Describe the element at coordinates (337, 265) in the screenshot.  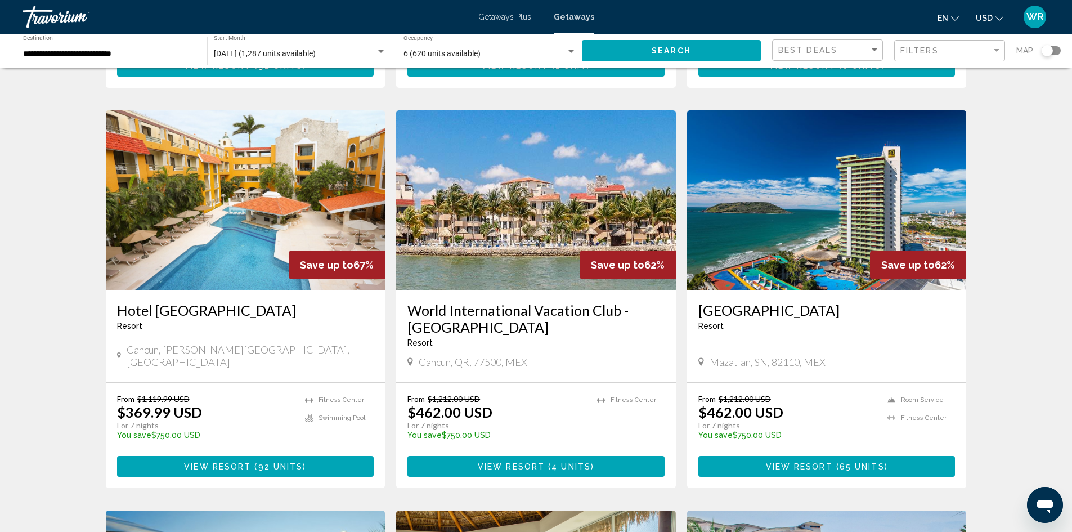
I see `div: 67%` at that location.